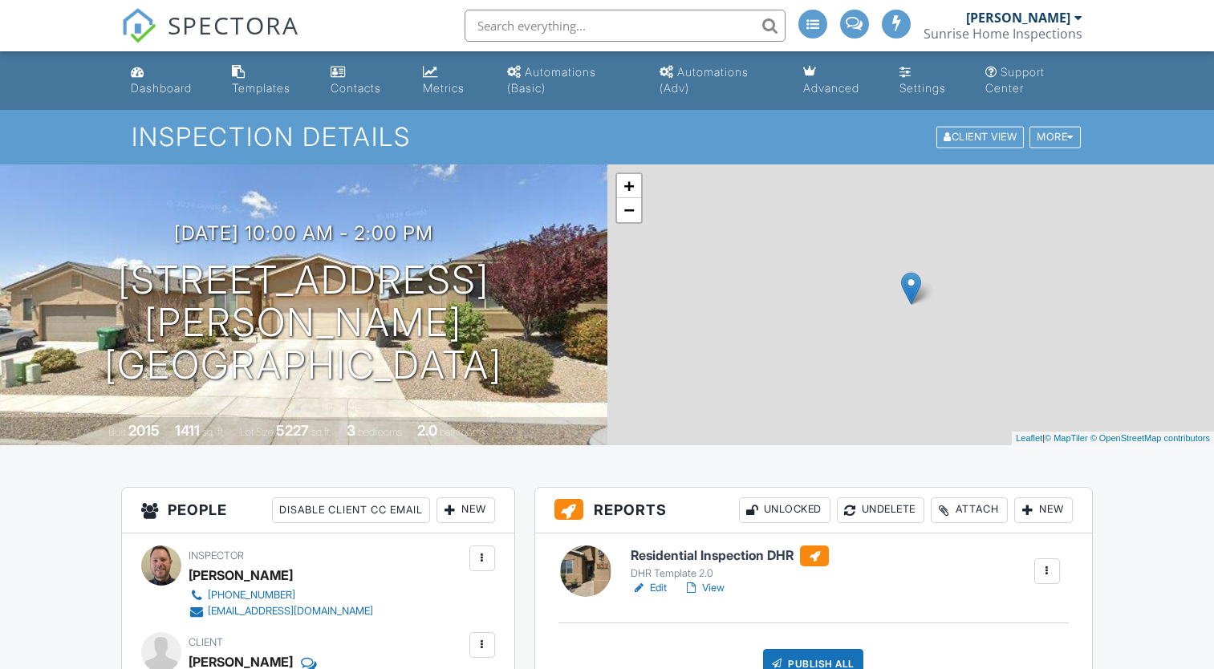 The height and width of the screenshot is (669, 1214). I want to click on span: bathrooms, so click(462, 432).